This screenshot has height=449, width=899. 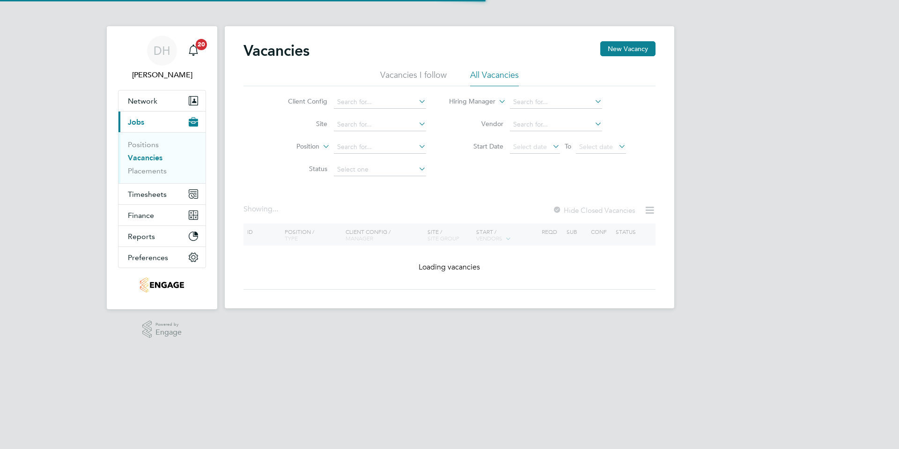 What do you see at coordinates (262, 209) in the screenshot?
I see `div: Showing` at bounding box center [262, 209].